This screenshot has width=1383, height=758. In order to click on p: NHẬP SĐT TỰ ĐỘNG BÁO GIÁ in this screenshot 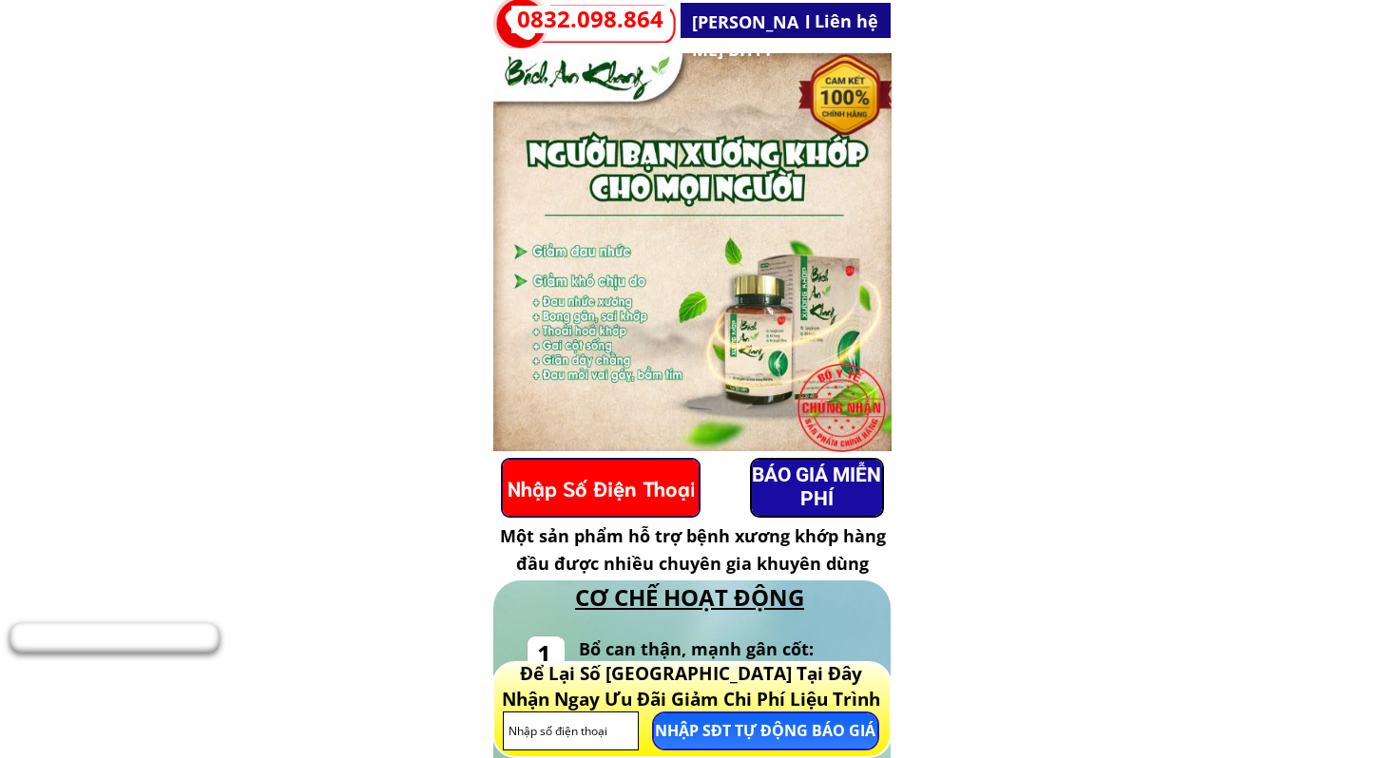, I will do `click(765, 731)`.